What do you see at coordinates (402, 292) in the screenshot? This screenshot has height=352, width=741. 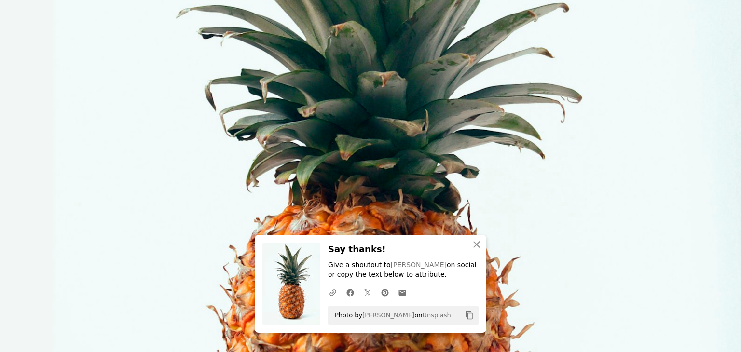 I see `a: Share over email` at bounding box center [402, 292].